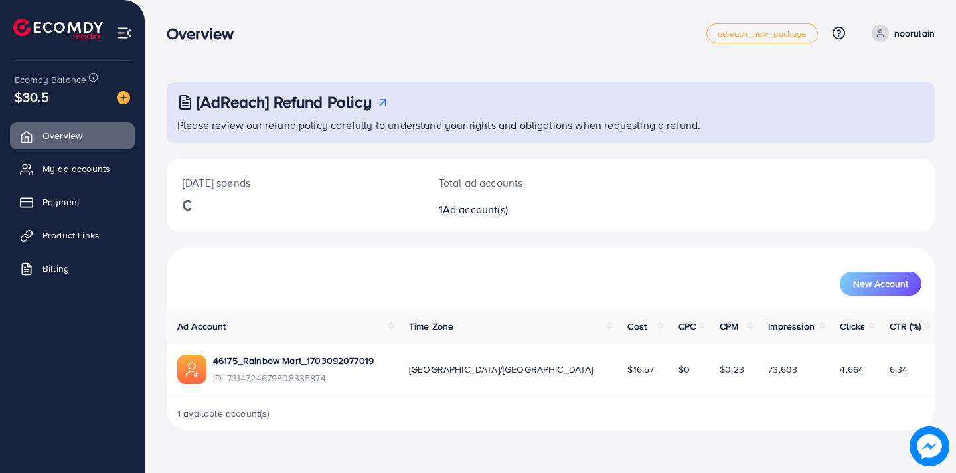 Image resolution: width=956 pixels, height=473 pixels. I want to click on p: Please review our refund policy carefully to understand your rights and obligations when requesti..., so click(552, 125).